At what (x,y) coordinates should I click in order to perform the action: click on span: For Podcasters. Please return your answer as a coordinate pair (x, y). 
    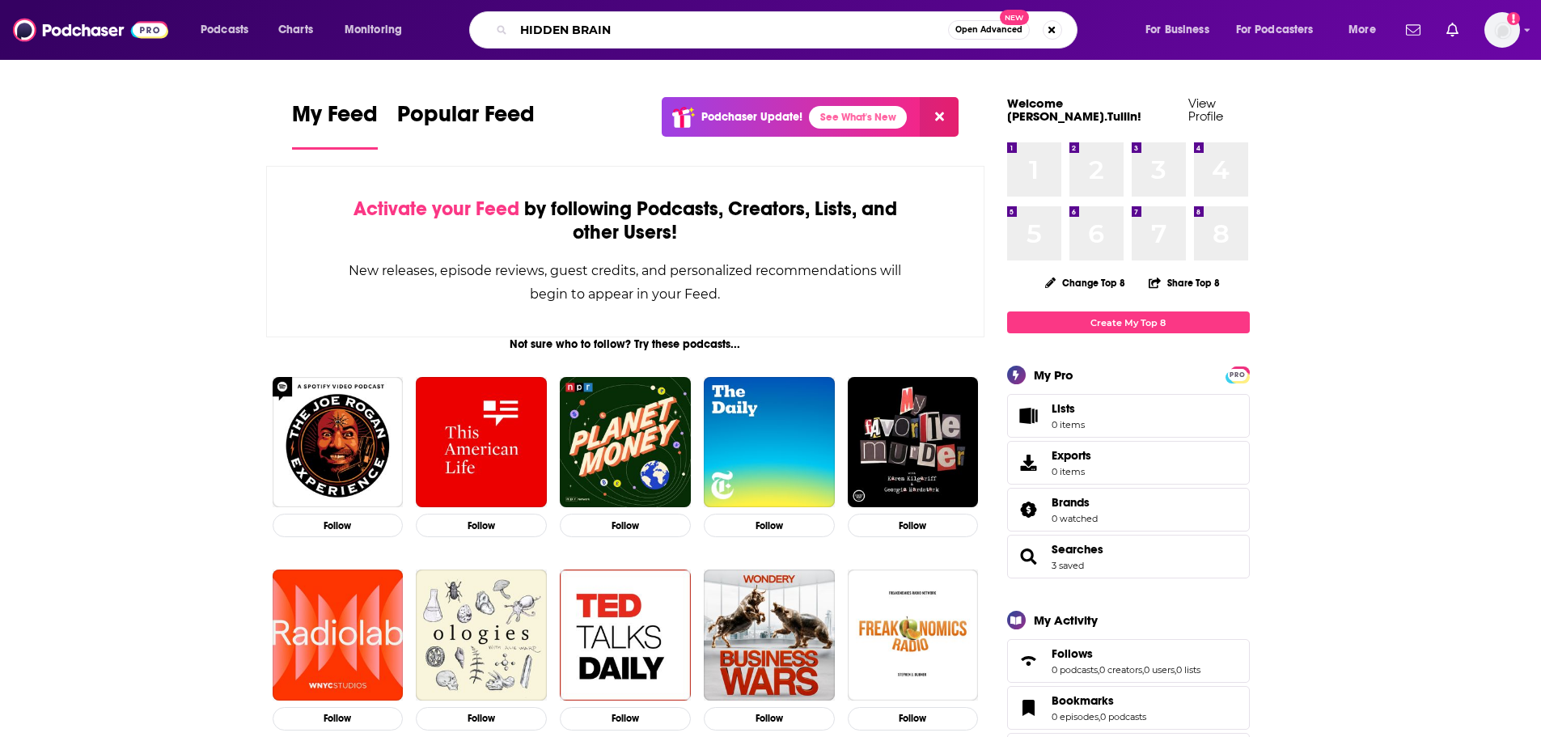
    Looking at the image, I should click on (1275, 30).